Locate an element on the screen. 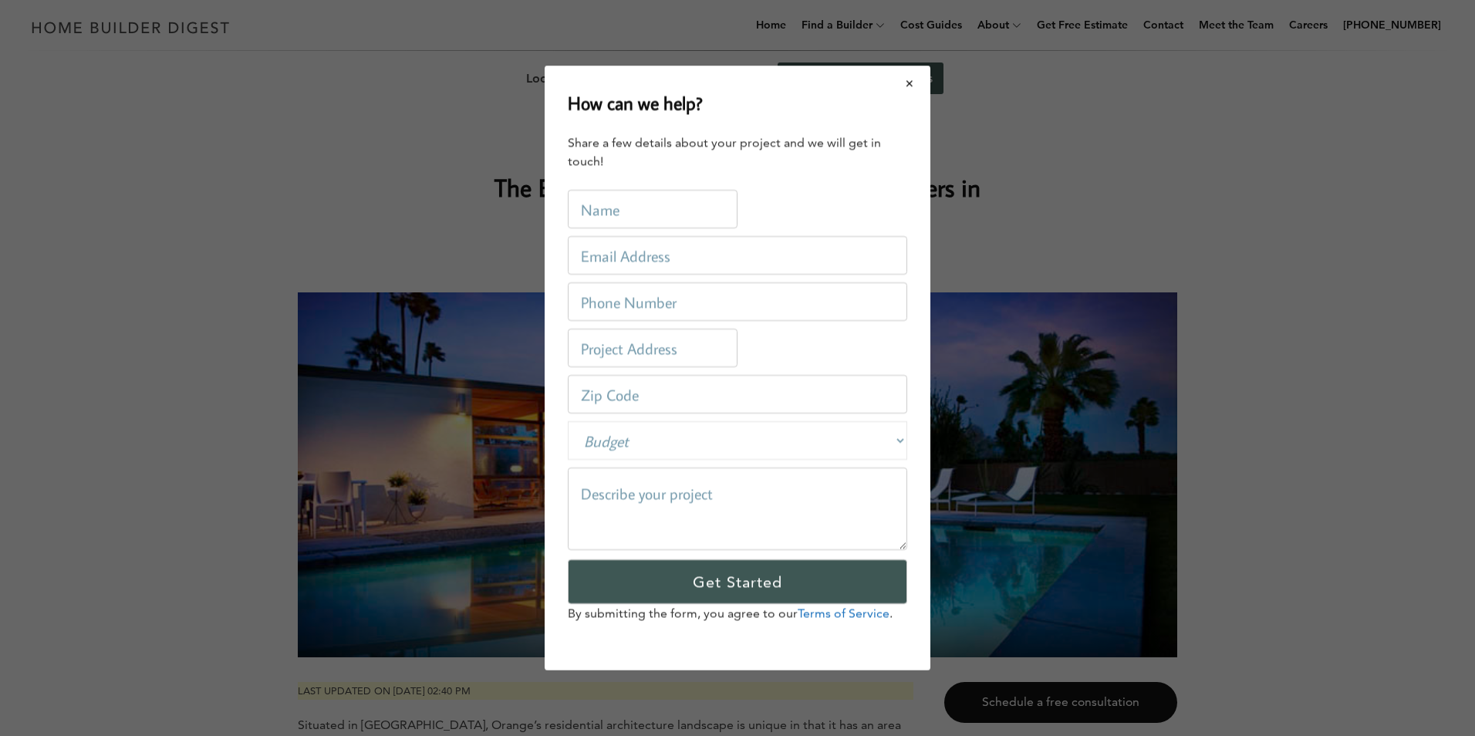 The height and width of the screenshot is (736, 1475). input: Project Address is located at coordinates (652, 348).